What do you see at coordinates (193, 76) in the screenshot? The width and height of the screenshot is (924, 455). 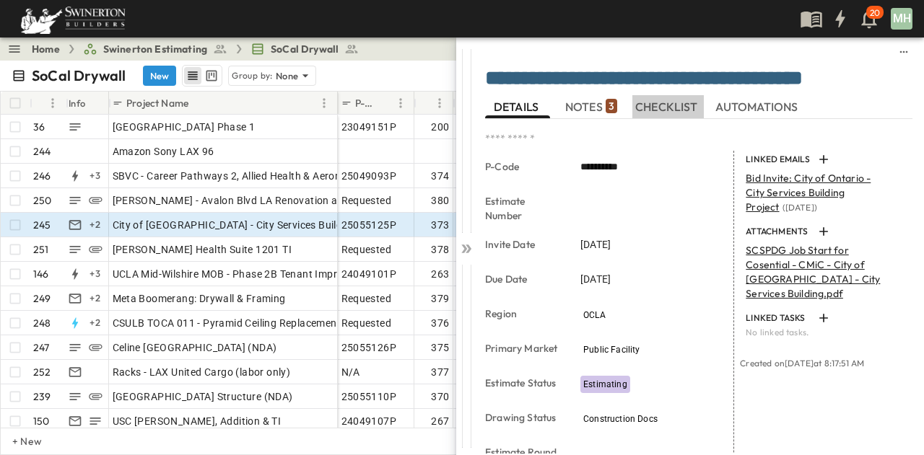 I see `button: row view` at bounding box center [193, 76].